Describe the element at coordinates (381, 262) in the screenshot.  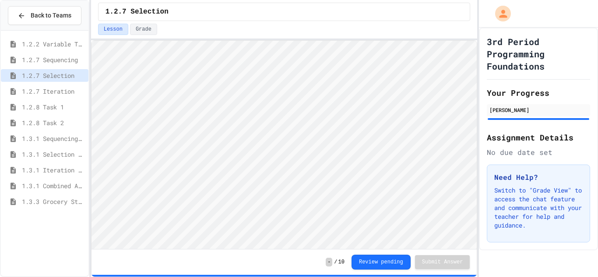
I see `button: Review pending` at that location.